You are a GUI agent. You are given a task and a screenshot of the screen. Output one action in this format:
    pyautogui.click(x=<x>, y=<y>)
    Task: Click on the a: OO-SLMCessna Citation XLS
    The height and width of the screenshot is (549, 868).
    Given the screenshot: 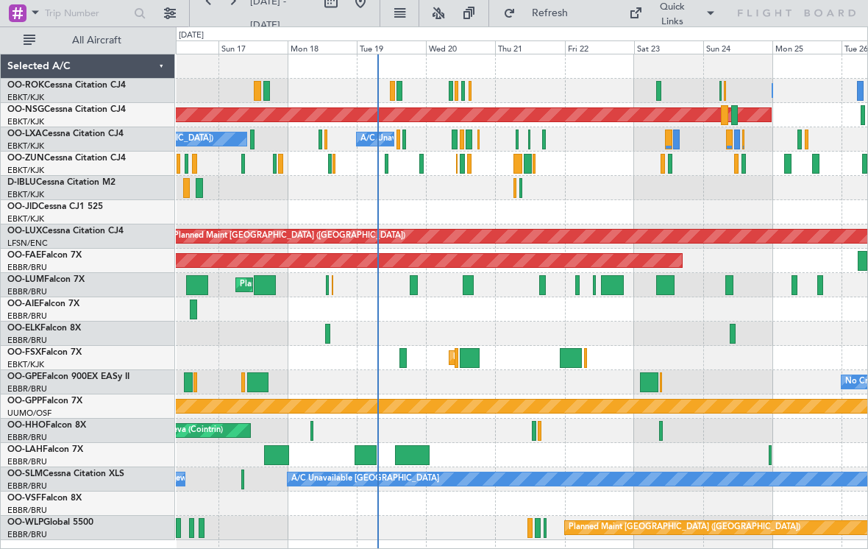 What is the action you would take?
    pyautogui.click(x=65, y=474)
    